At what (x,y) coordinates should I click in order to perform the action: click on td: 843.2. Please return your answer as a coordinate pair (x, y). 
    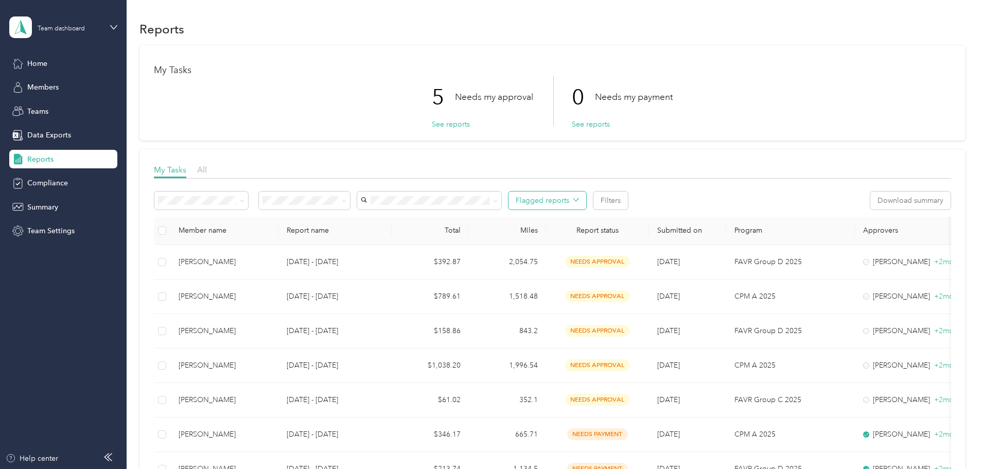
    Looking at the image, I should click on (507, 331).